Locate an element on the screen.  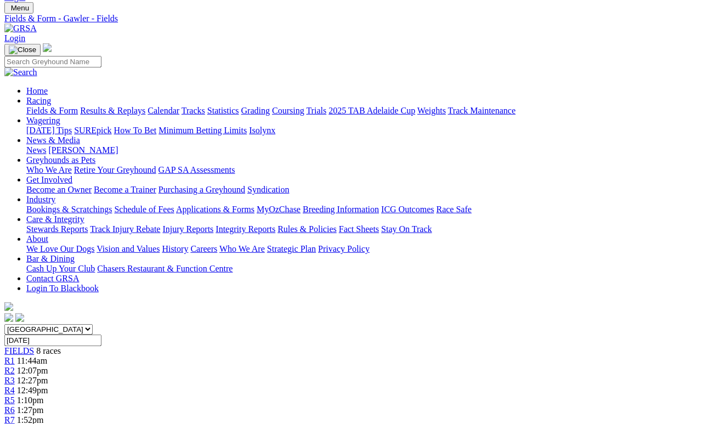
a: Strategic Plan is located at coordinates (291, 248).